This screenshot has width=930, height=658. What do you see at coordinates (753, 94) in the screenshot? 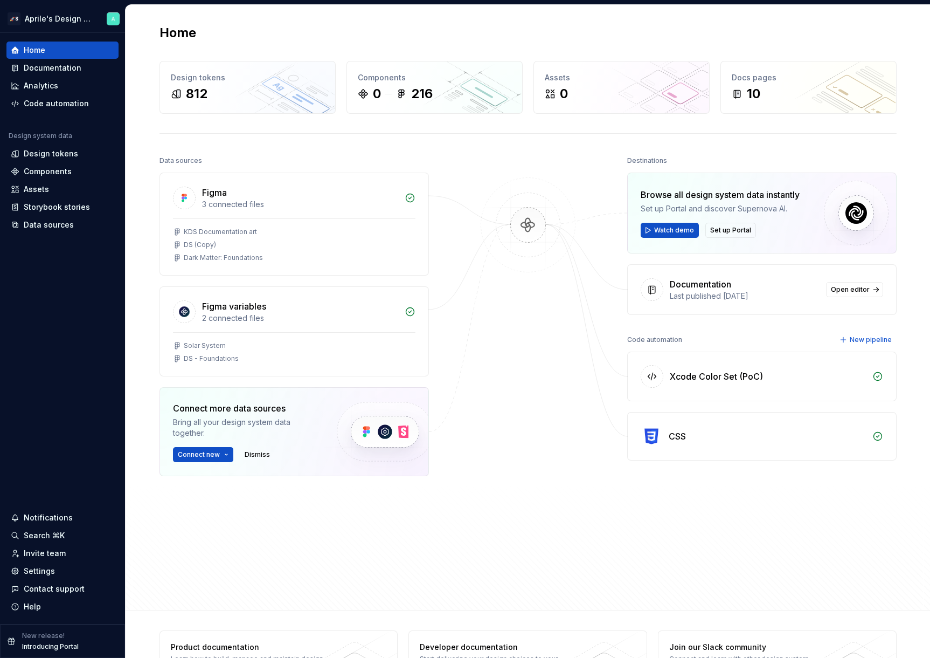
I see `div: 10` at bounding box center [753, 94].